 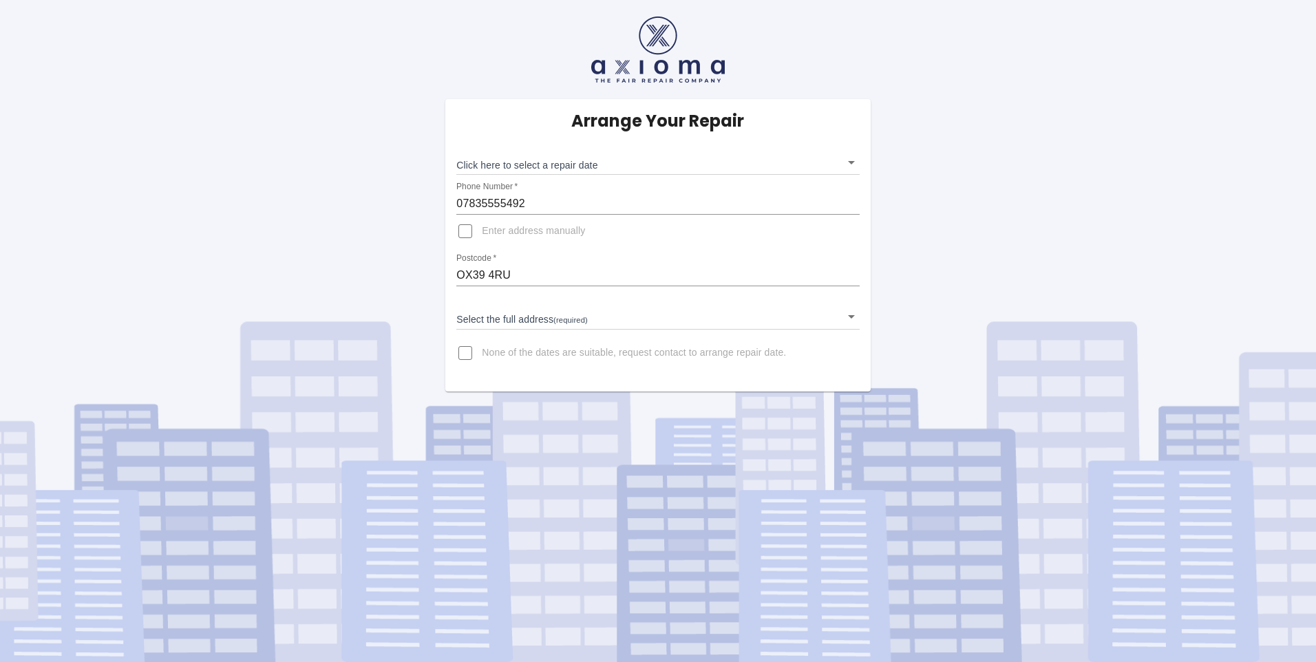 I want to click on img: axioma, so click(x=658, y=50).